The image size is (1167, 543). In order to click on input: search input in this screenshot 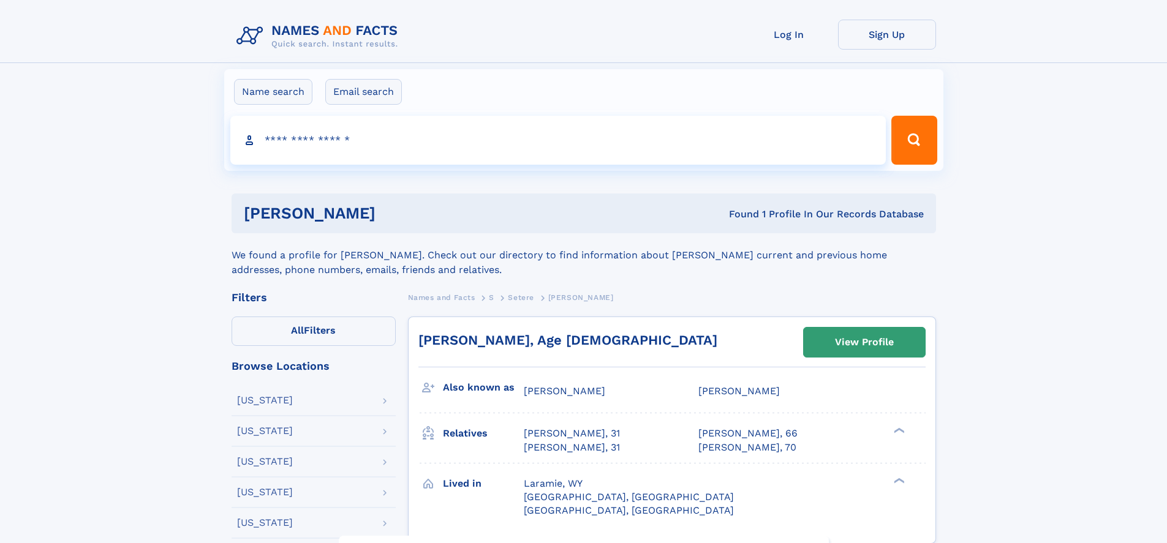, I will do `click(558, 140)`.